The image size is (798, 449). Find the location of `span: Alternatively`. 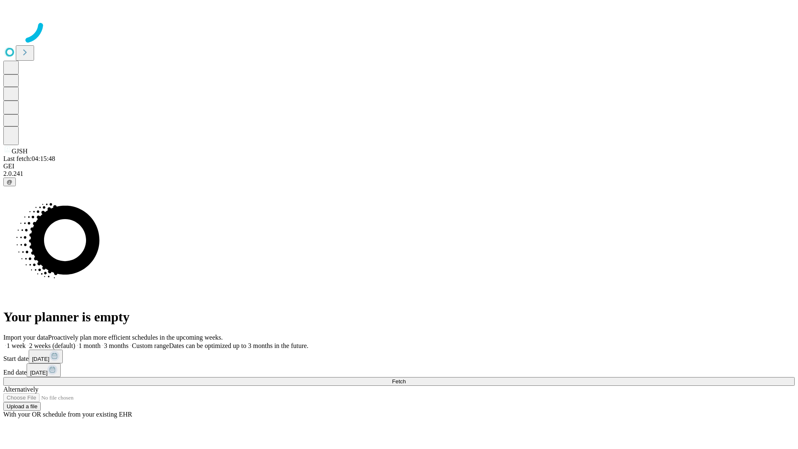

span: Alternatively is located at coordinates (21, 389).